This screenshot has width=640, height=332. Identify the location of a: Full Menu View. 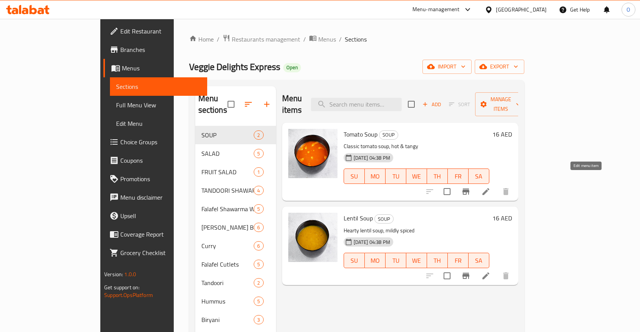
(158, 105).